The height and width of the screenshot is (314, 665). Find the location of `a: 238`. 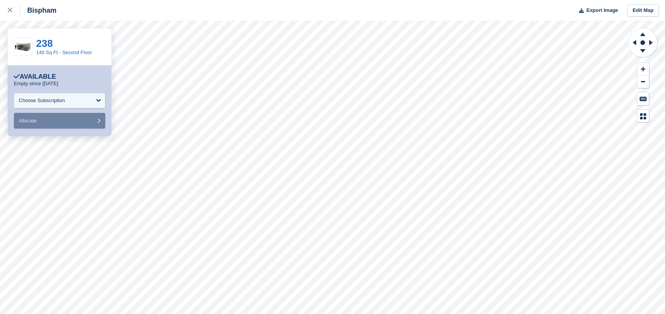

a: 238 is located at coordinates (44, 43).